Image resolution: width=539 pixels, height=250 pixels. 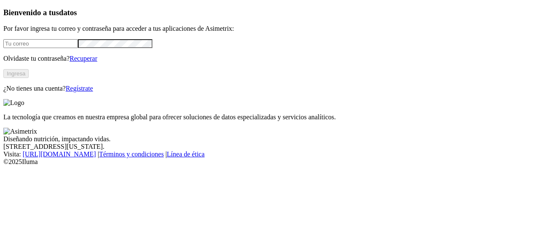 What do you see at coordinates (269, 139) in the screenshot?
I see `div: Diseñando nutrición, impactando vidas.` at bounding box center [269, 139].